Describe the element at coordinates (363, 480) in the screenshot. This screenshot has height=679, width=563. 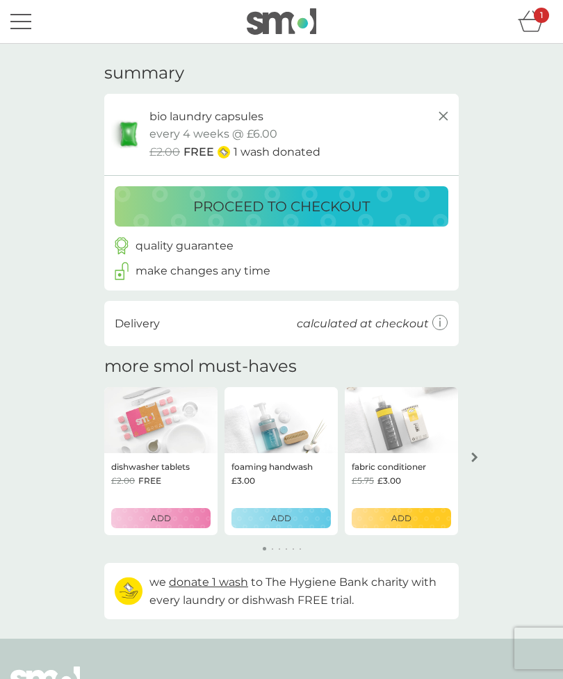
I see `span: £5.75` at that location.